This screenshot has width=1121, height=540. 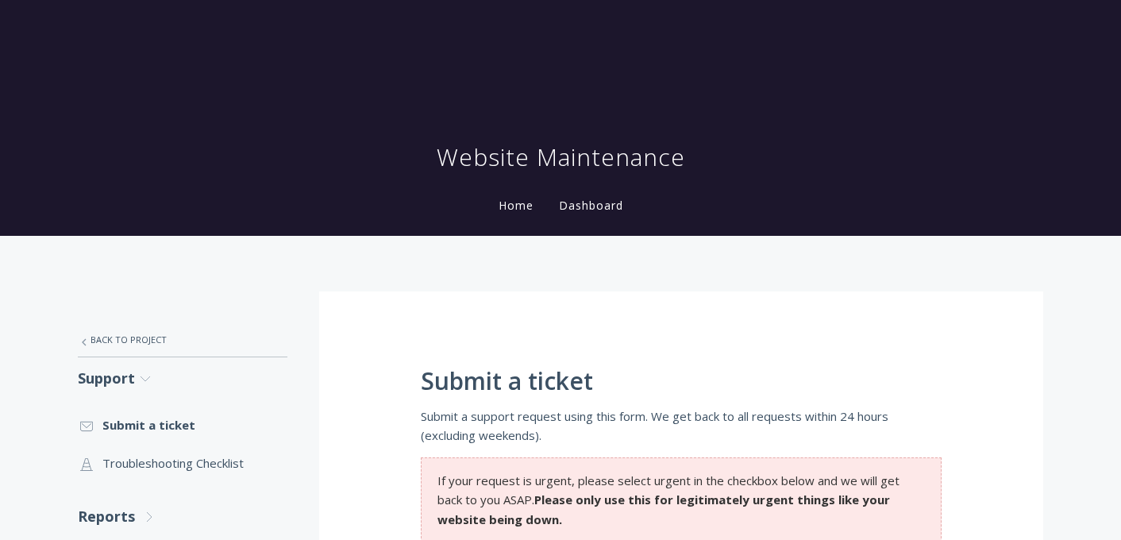 What do you see at coordinates (183, 463) in the screenshot?
I see `a: Troubleshooting Checklist` at bounding box center [183, 463].